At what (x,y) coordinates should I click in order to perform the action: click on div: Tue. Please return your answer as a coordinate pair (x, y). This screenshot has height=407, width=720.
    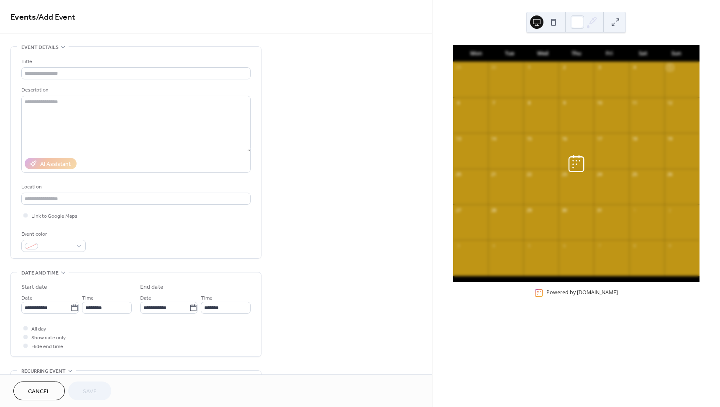
    Looking at the image, I should click on (509, 54).